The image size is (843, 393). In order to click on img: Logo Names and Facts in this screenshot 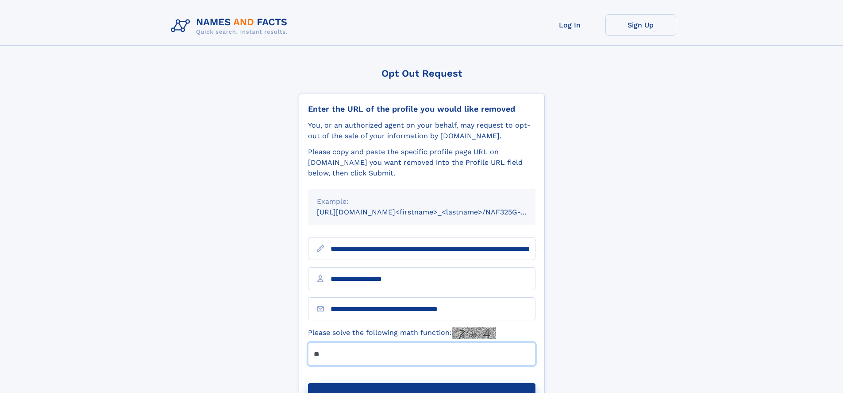, I will do `click(231, 26)`.